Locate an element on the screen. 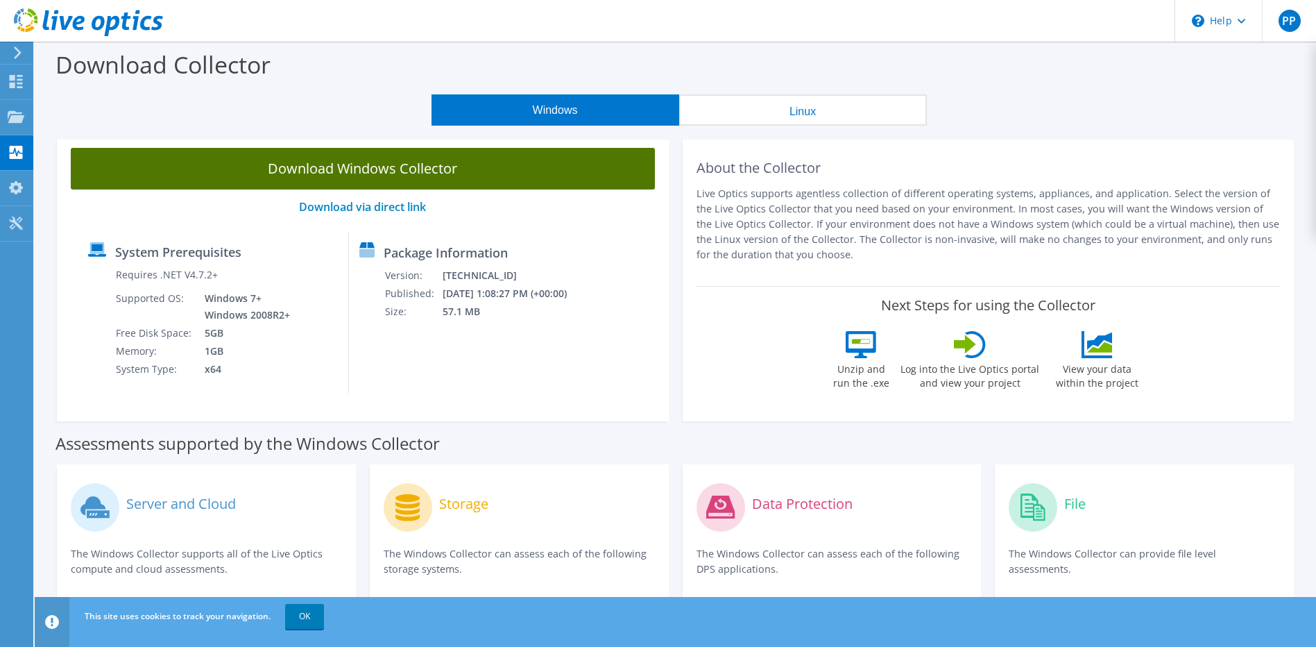 The width and height of the screenshot is (1316, 647). label: System Prerequisites is located at coordinates (178, 252).